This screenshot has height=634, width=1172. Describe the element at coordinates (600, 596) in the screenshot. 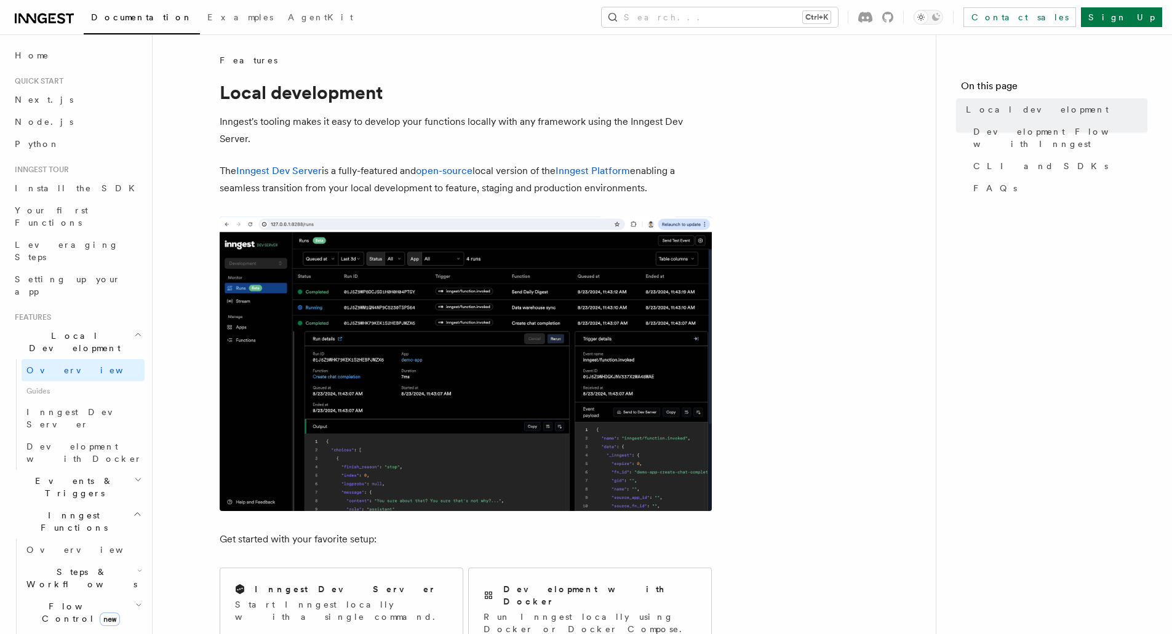

I see `h2: Development with Docker` at that location.